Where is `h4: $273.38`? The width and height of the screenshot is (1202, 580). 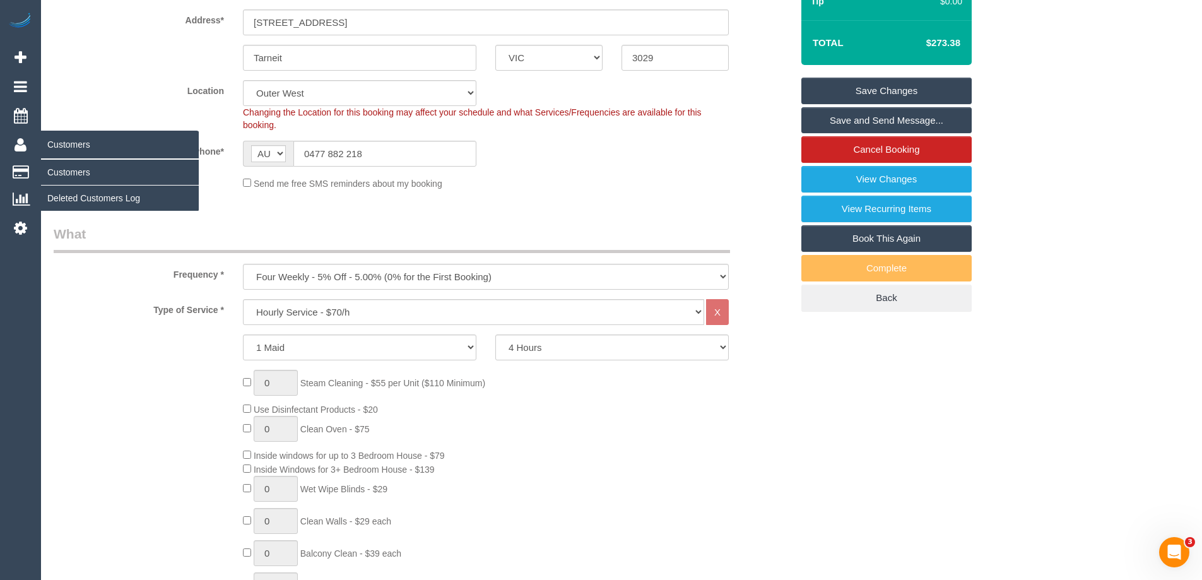 h4: $273.38 is located at coordinates (924, 43).